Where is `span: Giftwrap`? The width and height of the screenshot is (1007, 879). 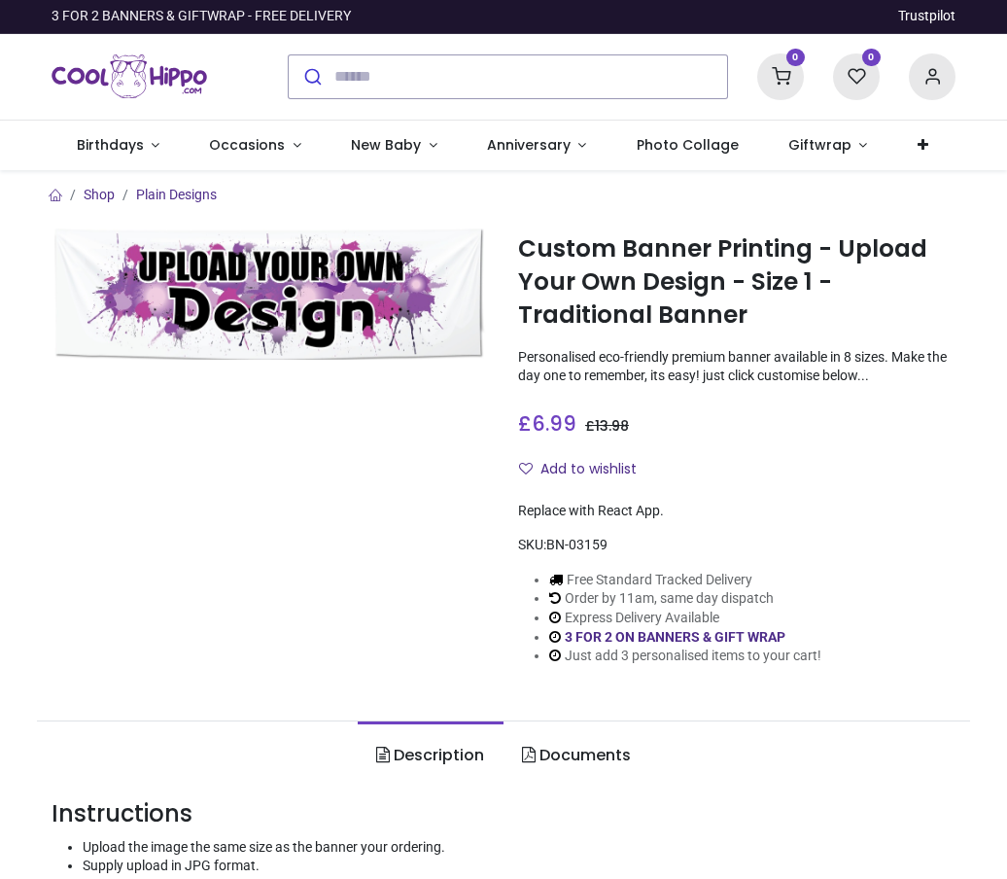 span: Giftwrap is located at coordinates (819, 145).